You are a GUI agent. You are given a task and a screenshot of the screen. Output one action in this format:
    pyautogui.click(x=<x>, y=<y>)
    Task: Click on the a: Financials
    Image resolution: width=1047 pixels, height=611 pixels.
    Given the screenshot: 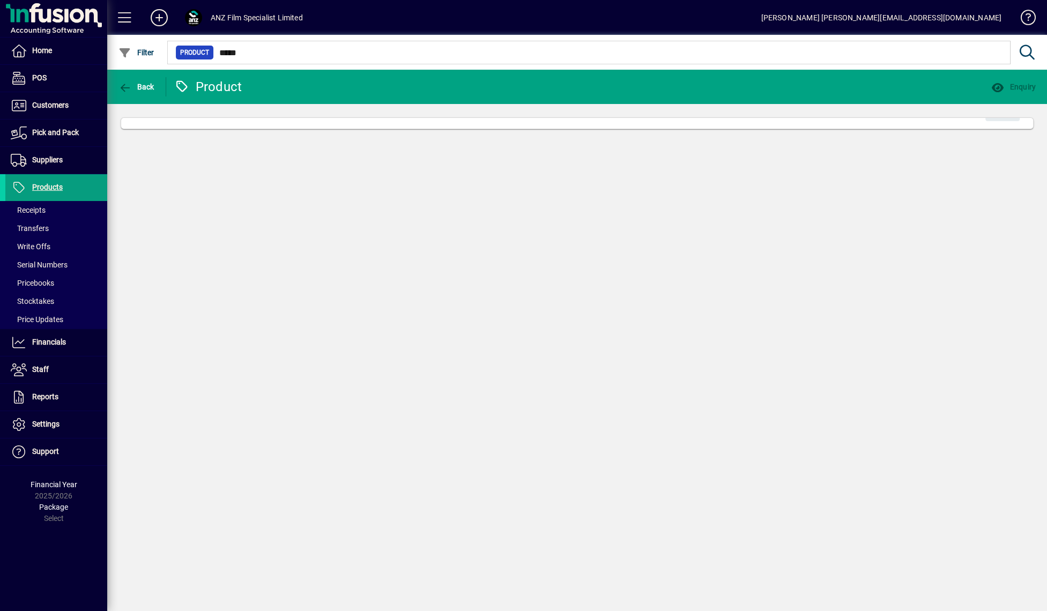 What is the action you would take?
    pyautogui.click(x=56, y=343)
    